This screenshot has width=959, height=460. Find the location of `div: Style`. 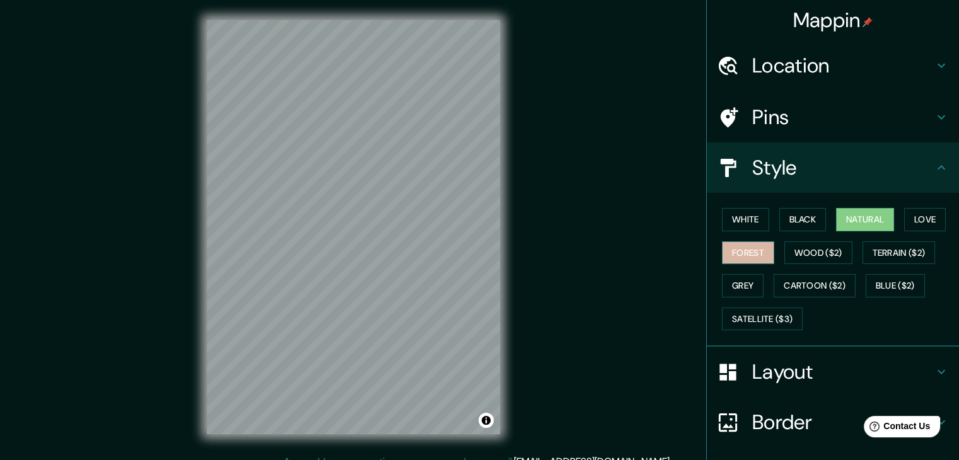

div: Style is located at coordinates (833, 168).